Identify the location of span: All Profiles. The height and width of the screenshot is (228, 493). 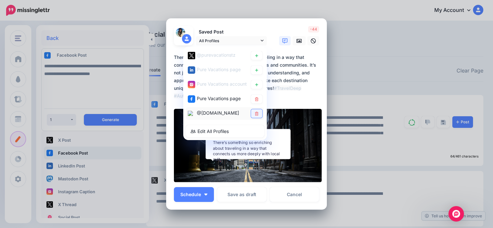
(229, 41).